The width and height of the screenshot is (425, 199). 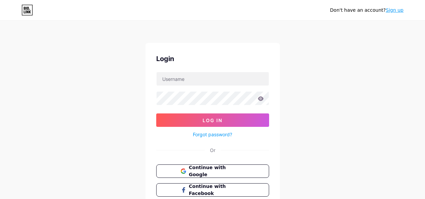 What do you see at coordinates (213, 171) in the screenshot?
I see `a: Continue with Google` at bounding box center [213, 171].